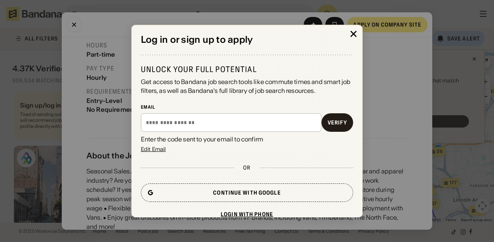 This screenshot has height=242, width=494. Describe the element at coordinates (247, 214) in the screenshot. I see `div: Login with phone` at that location.